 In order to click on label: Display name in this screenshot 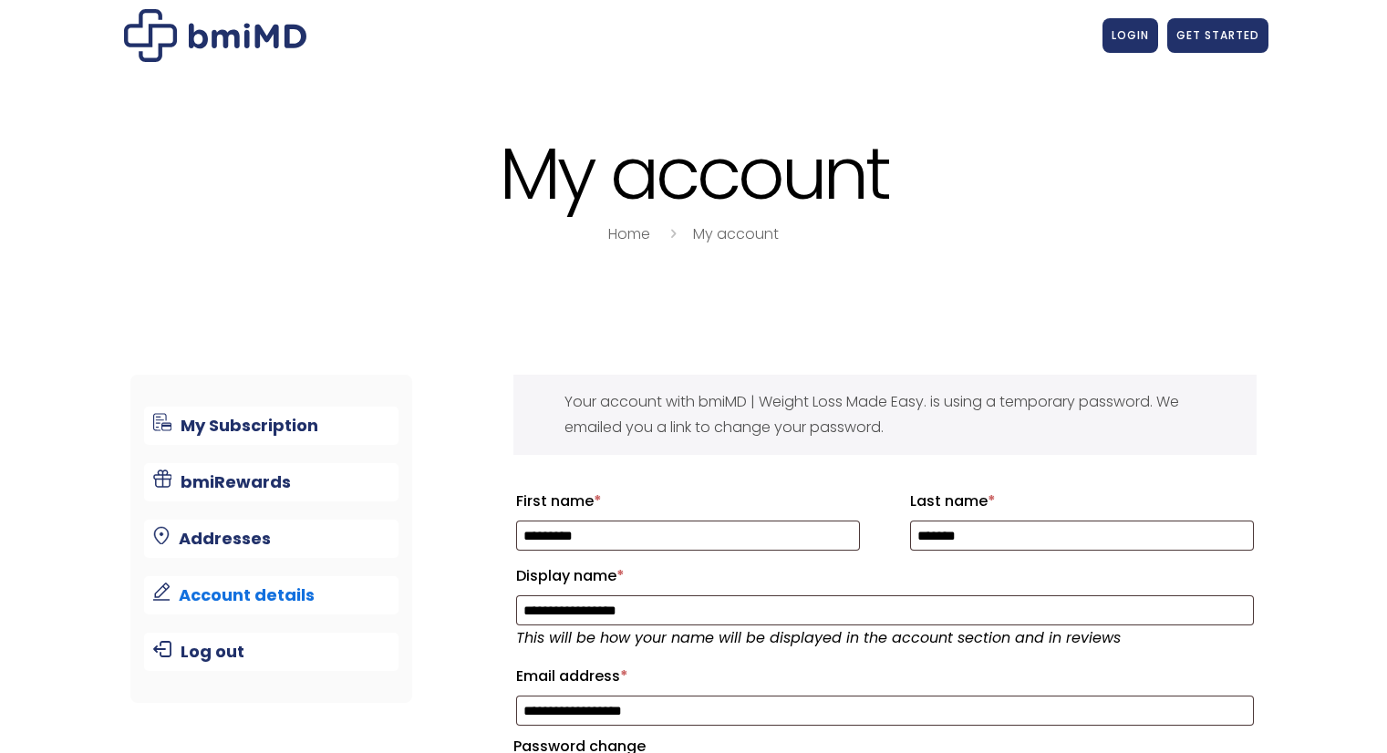, I will do `click(884, 576)`.